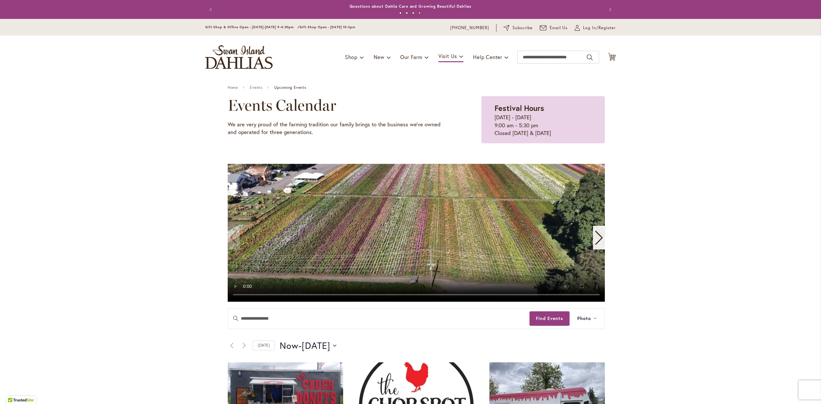  Describe the element at coordinates (290, 88) in the screenshot. I see `span: Upcoming Events` at that location.